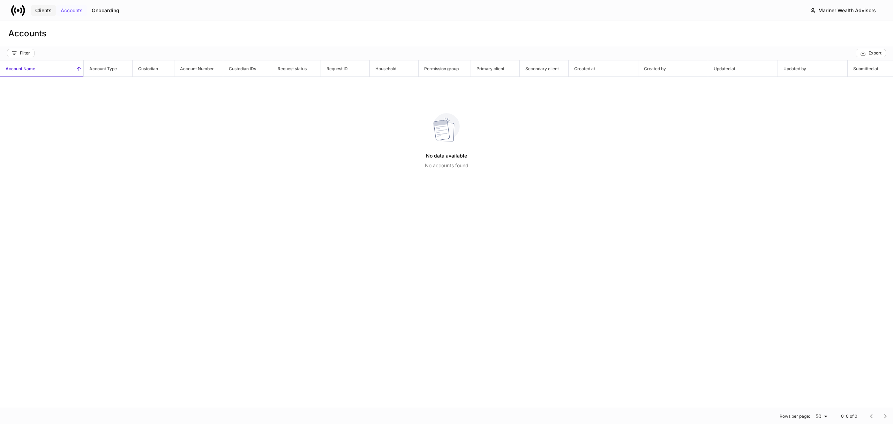 This screenshot has width=893, height=424. What do you see at coordinates (21, 53) in the screenshot?
I see `div: Filter` at bounding box center [21, 53].